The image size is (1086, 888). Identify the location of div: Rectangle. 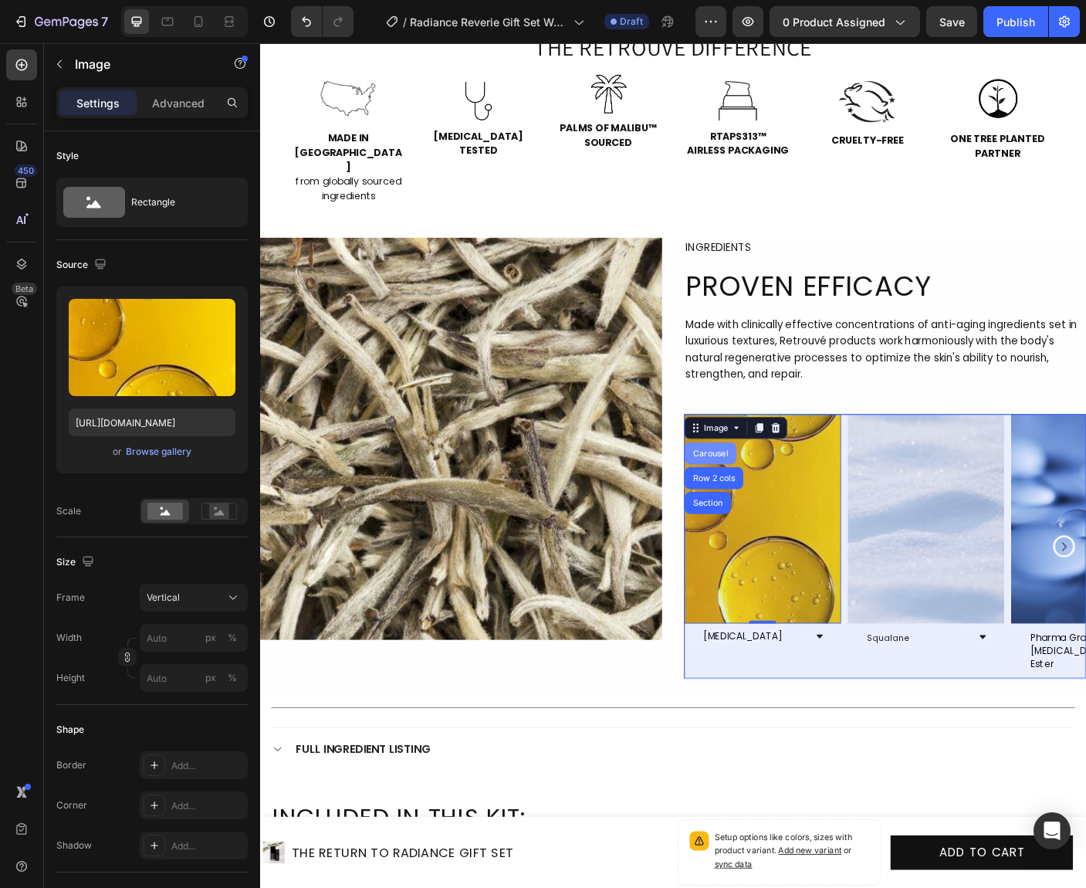
(178, 202).